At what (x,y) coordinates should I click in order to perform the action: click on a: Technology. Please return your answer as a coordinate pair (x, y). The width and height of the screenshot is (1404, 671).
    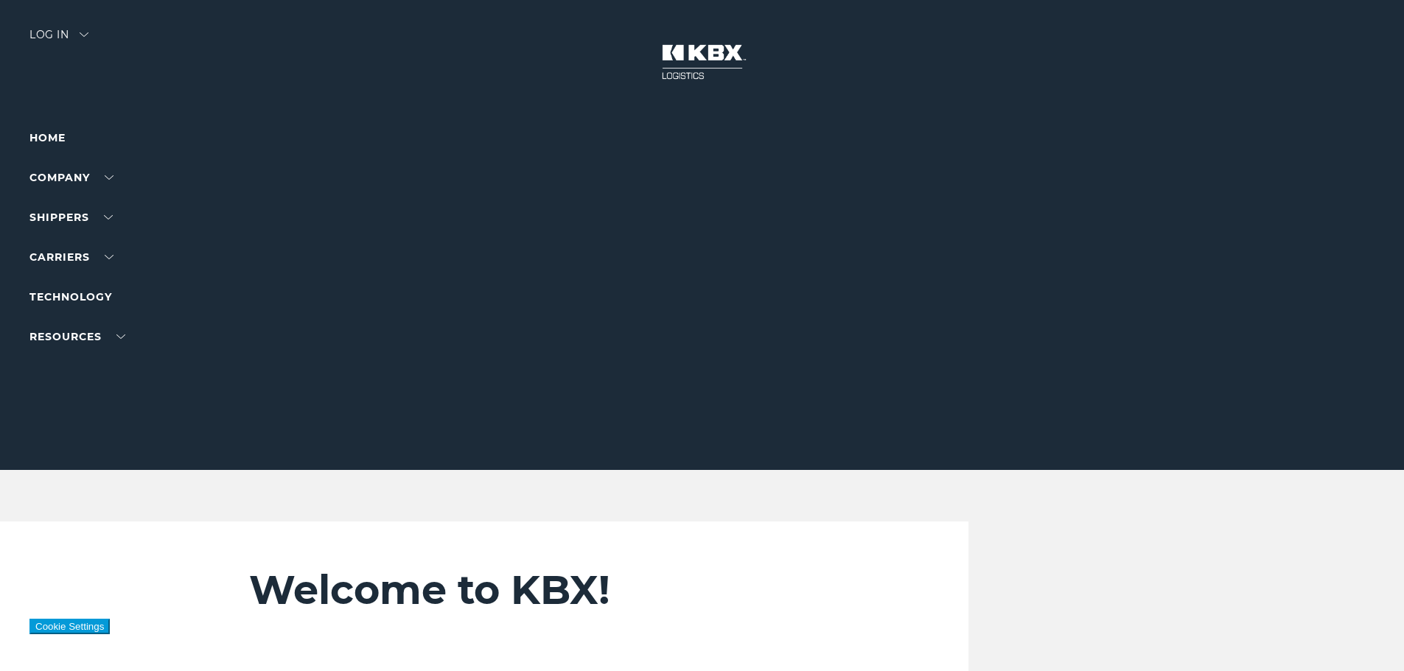
    Looking at the image, I should click on (71, 297).